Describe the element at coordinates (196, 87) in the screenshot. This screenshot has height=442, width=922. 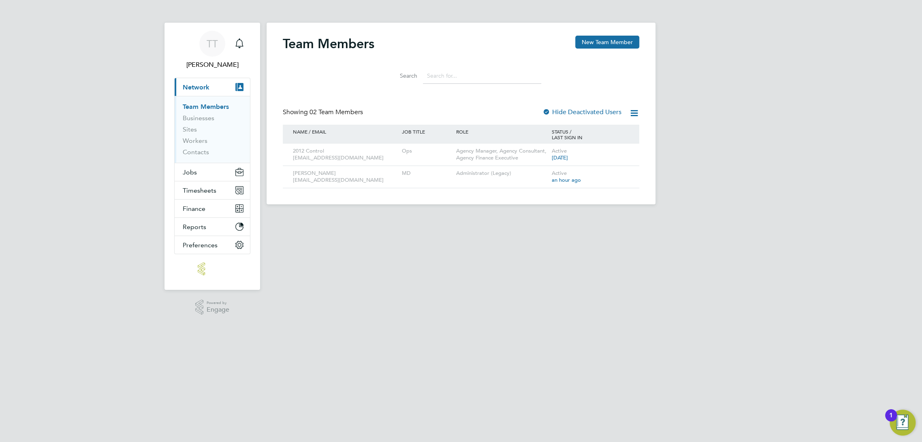
I see `span: Network` at that location.